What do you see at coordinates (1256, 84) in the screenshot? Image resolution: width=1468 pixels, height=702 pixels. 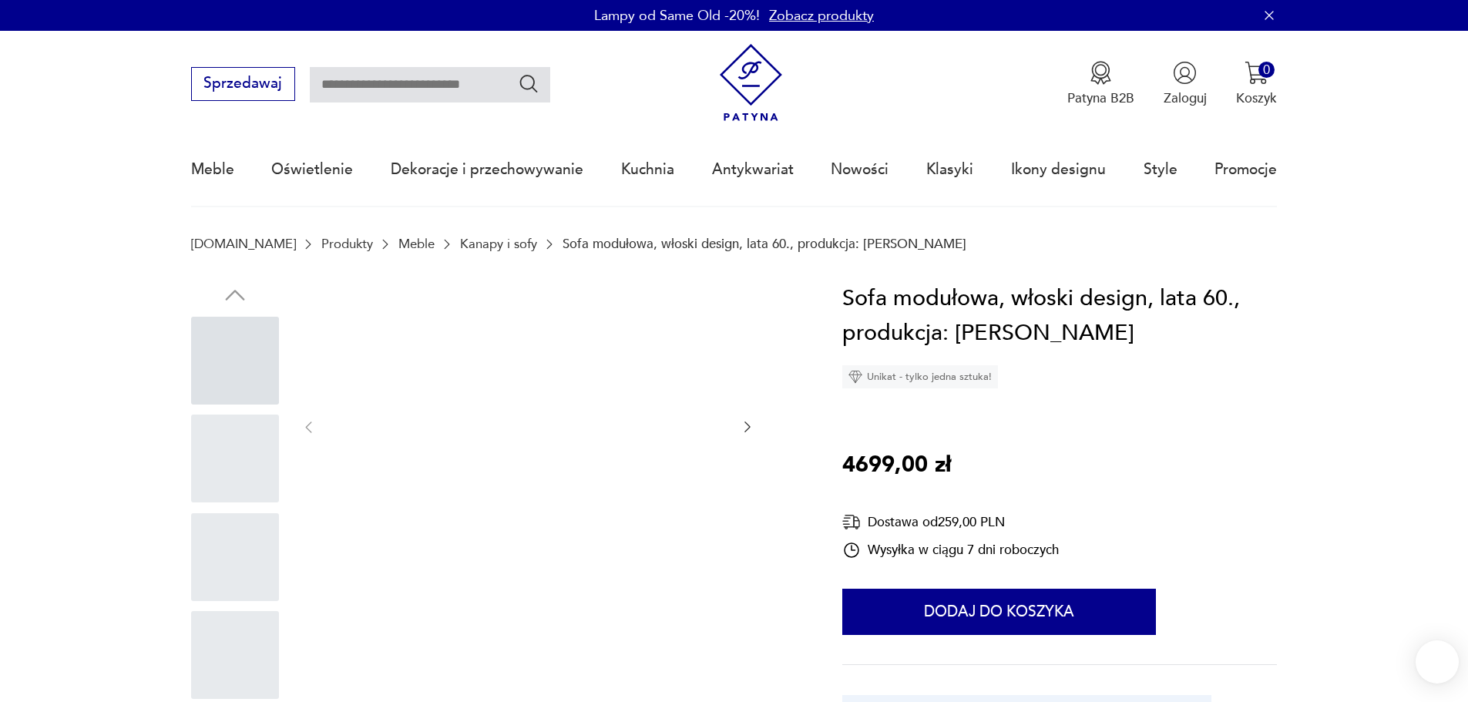 I see `button: 0Koszyk` at bounding box center [1256, 84].